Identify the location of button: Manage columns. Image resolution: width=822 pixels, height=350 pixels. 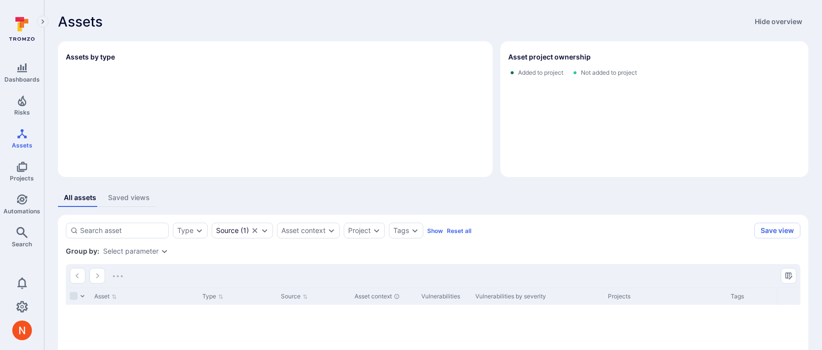
(789, 275).